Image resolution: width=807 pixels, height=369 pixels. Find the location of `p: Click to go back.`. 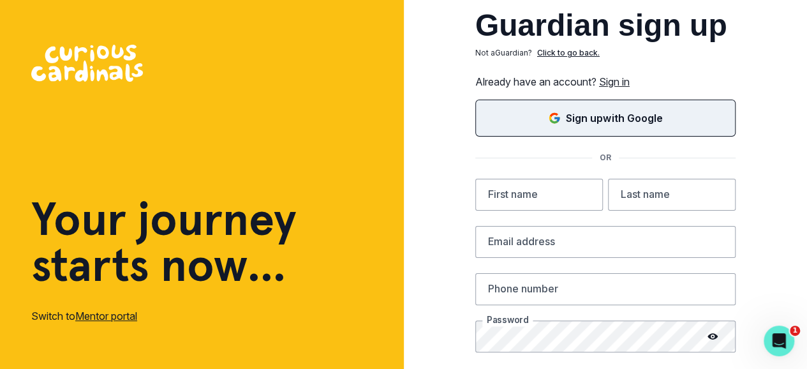

p: Click to go back. is located at coordinates (569, 53).